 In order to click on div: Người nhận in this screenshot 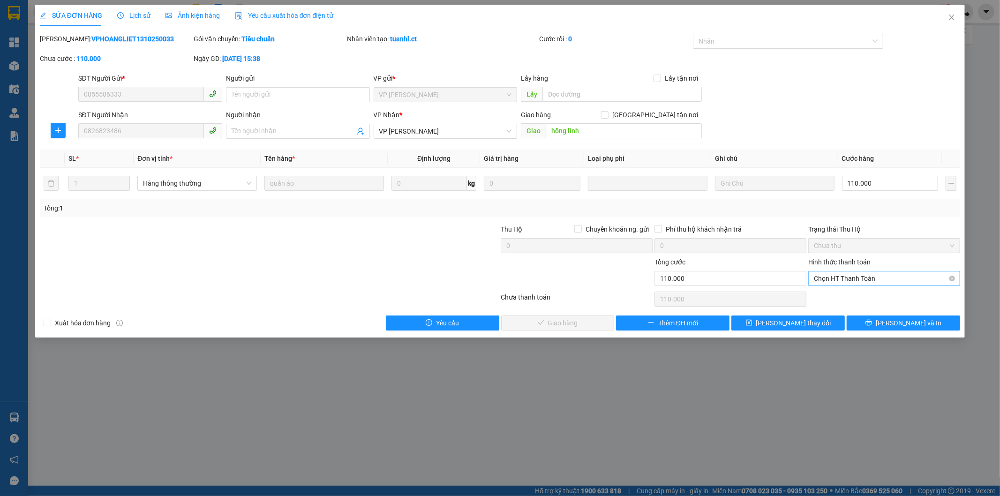, I will do `click(298, 115)`.